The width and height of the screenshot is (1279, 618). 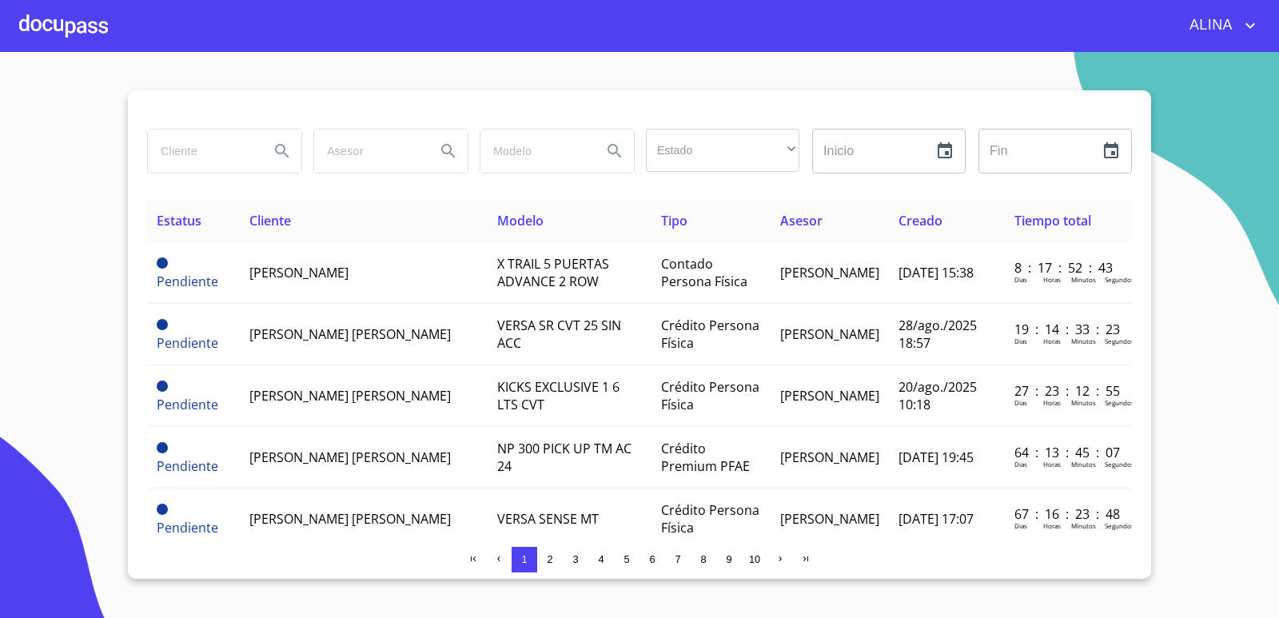 I want to click on span: 3, so click(x=575, y=559).